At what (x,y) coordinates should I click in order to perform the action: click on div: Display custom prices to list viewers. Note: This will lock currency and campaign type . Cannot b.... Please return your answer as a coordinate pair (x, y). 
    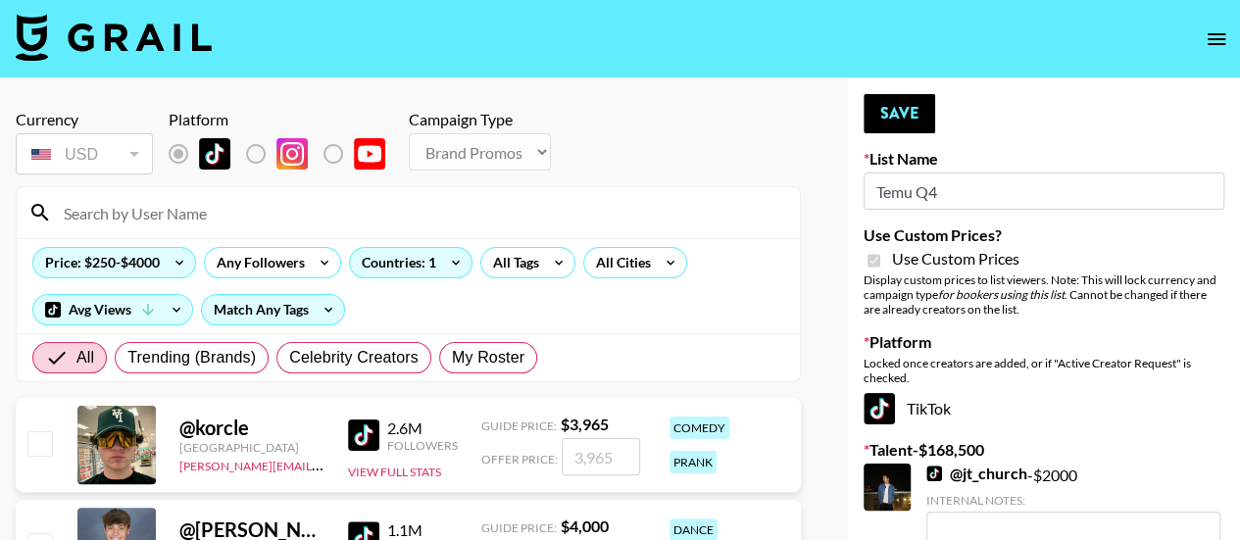
    Looking at the image, I should click on (1044, 294).